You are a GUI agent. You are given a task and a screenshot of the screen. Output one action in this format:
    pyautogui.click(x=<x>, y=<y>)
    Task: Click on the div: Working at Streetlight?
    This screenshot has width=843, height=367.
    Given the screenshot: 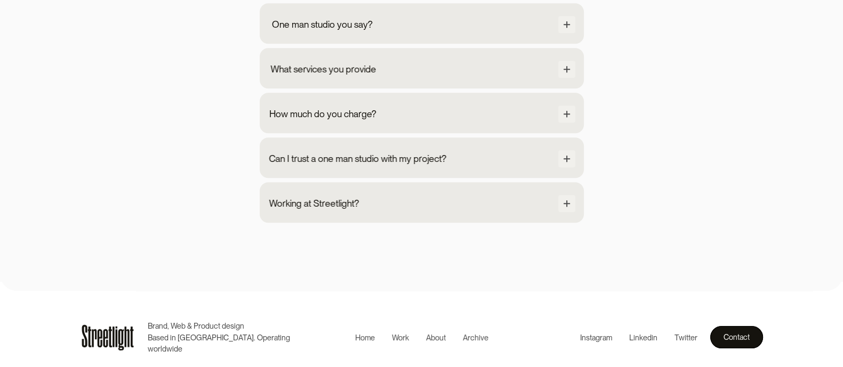 What is the action you would take?
    pyautogui.click(x=313, y=204)
    